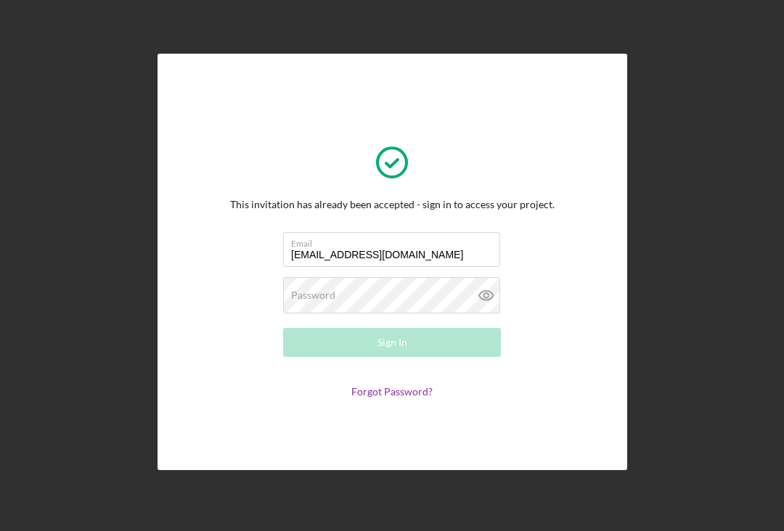  Describe the element at coordinates (313, 295) in the screenshot. I see `label: Password` at that location.